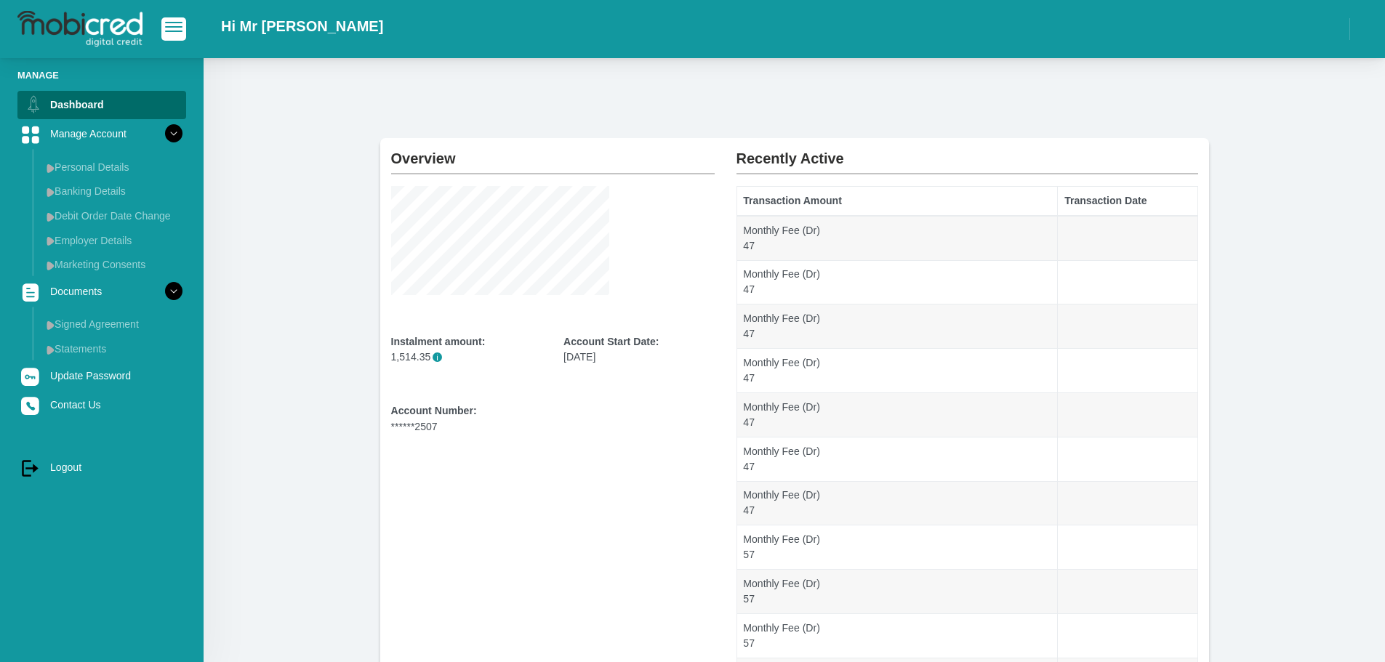 The image size is (1385, 662). I want to click on a: Signed Agreement, so click(113, 324).